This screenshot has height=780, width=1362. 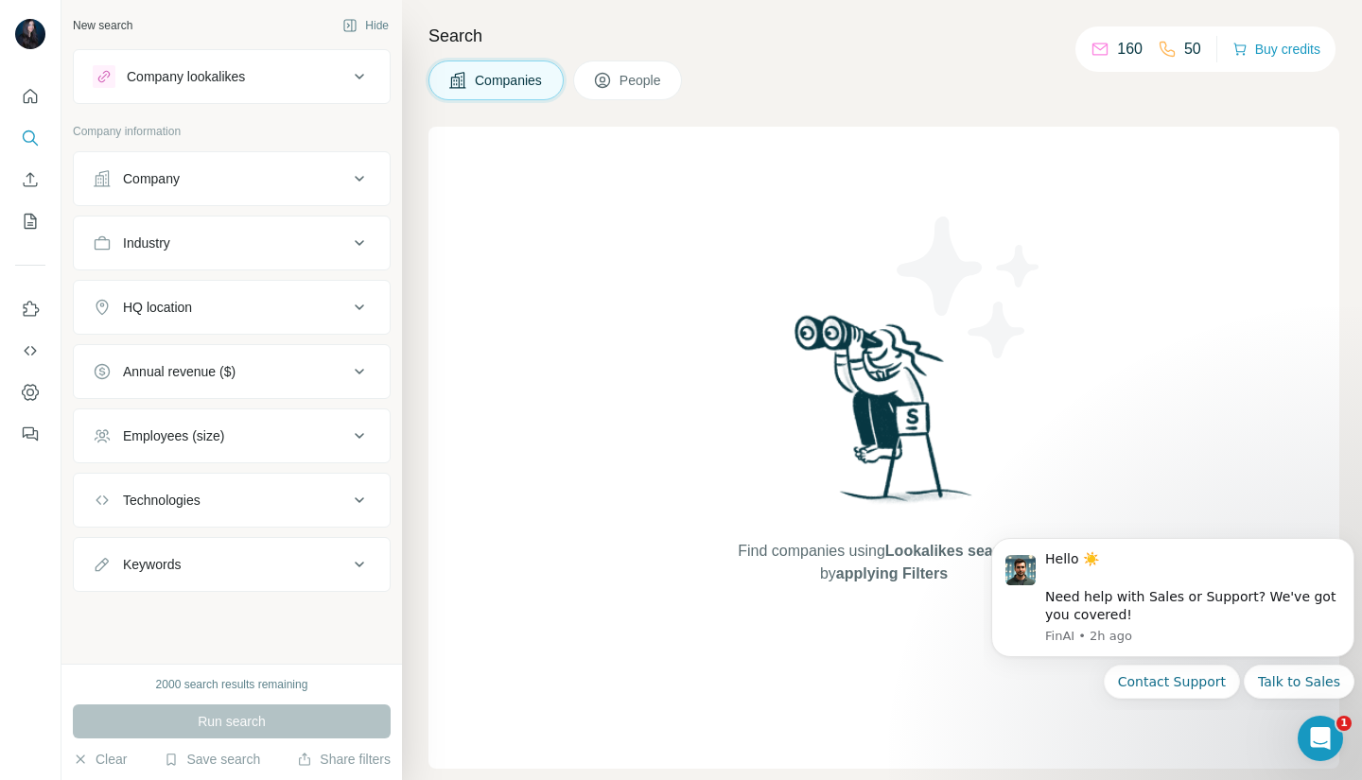 I want to click on button: Quick start, so click(x=30, y=96).